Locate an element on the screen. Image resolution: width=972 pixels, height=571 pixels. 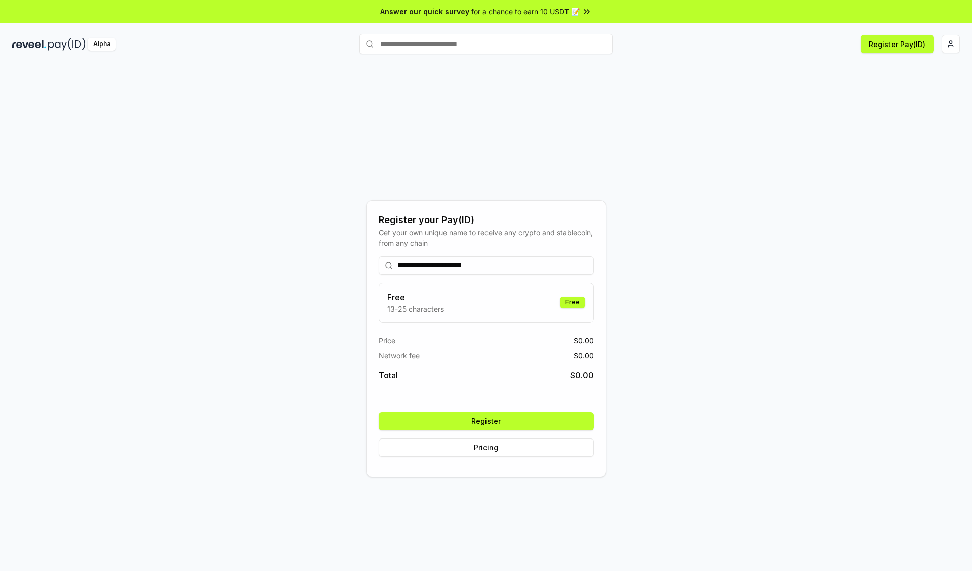
img: reveel_dark is located at coordinates (29, 44).